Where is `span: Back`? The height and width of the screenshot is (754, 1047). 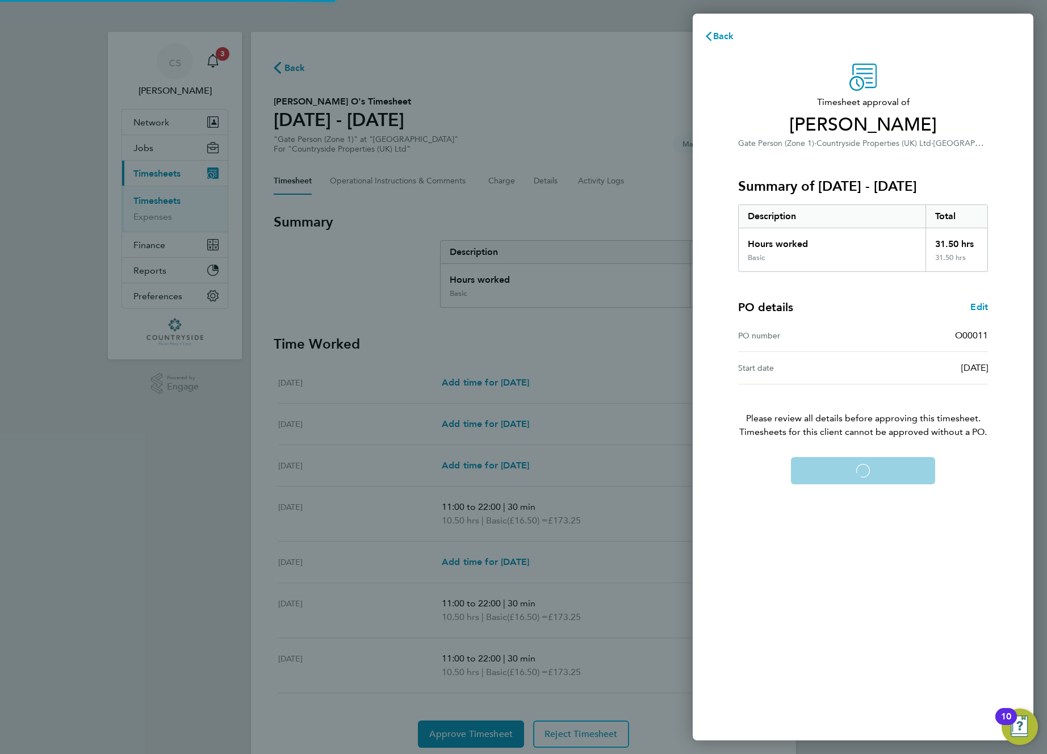 span: Back is located at coordinates (724, 36).